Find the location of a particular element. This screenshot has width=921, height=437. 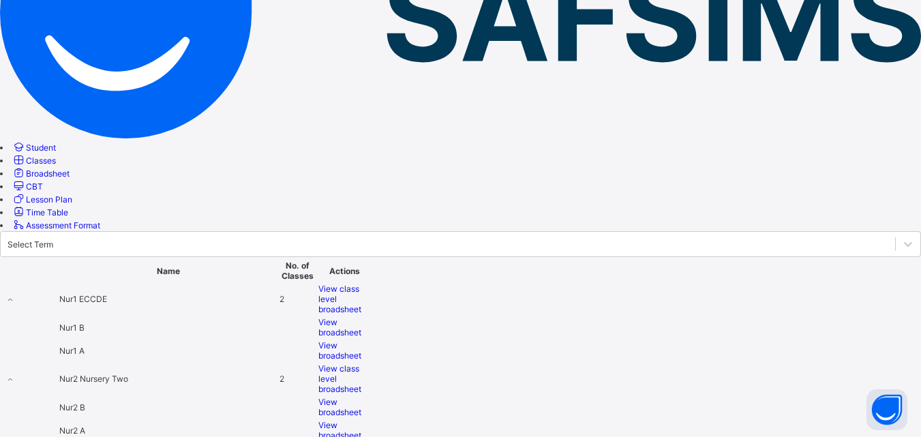

span: Classes is located at coordinates (41, 160).